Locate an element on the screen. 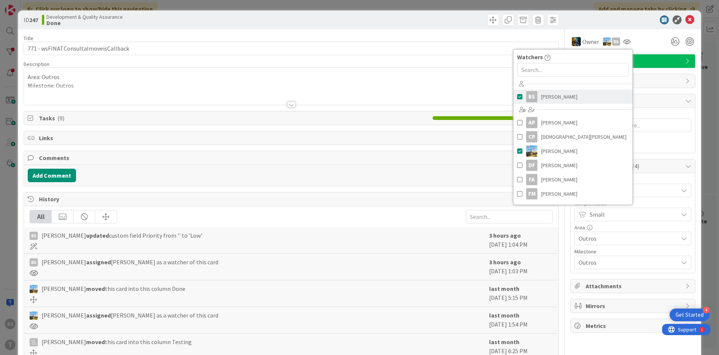  p: Milestone: Outros is located at coordinates (291, 85).